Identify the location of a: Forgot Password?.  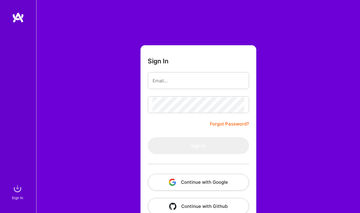
(230, 124).